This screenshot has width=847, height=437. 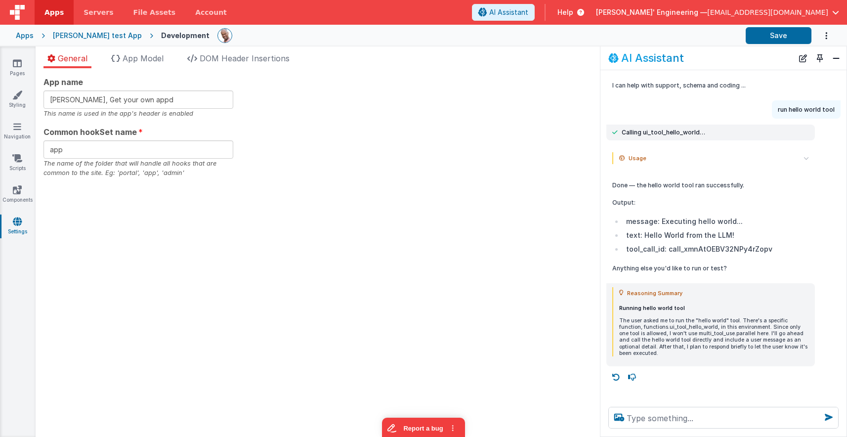 I want to click on p: Output:, so click(x=711, y=202).